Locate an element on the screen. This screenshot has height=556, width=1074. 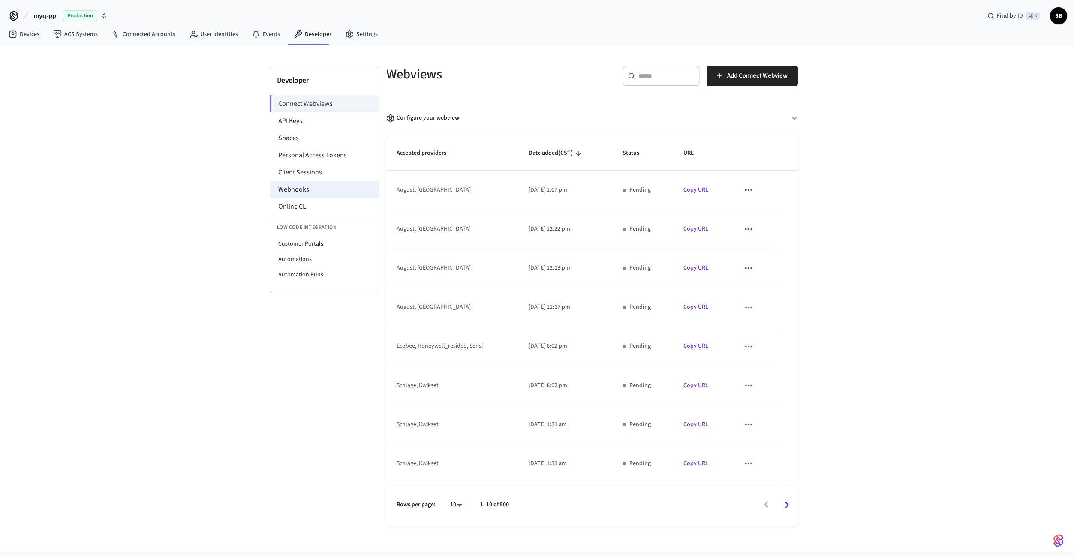
li: Client Sessions is located at coordinates (324, 172).